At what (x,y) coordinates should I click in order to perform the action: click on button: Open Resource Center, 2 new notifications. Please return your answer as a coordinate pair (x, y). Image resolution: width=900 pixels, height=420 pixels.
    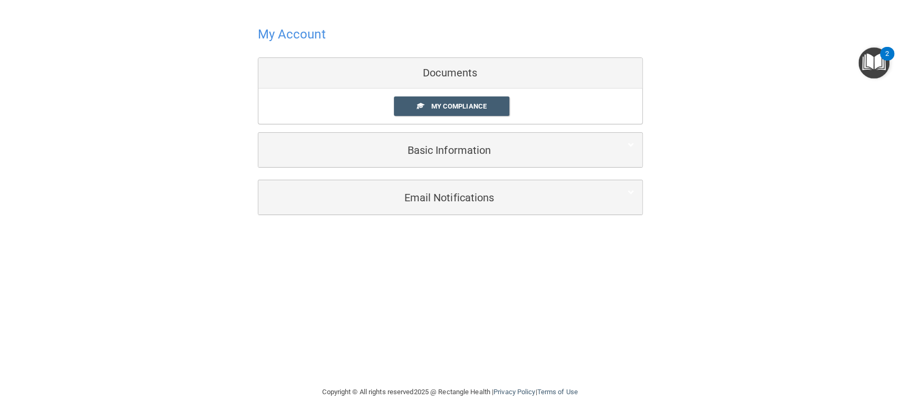
    Looking at the image, I should click on (874, 63).